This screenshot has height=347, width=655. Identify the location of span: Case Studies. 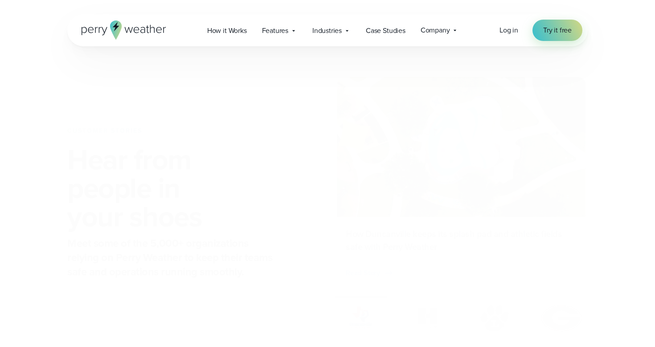
(386, 31).